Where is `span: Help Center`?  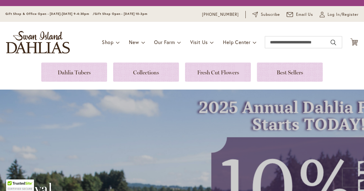
span: Help Center is located at coordinates (236, 42).